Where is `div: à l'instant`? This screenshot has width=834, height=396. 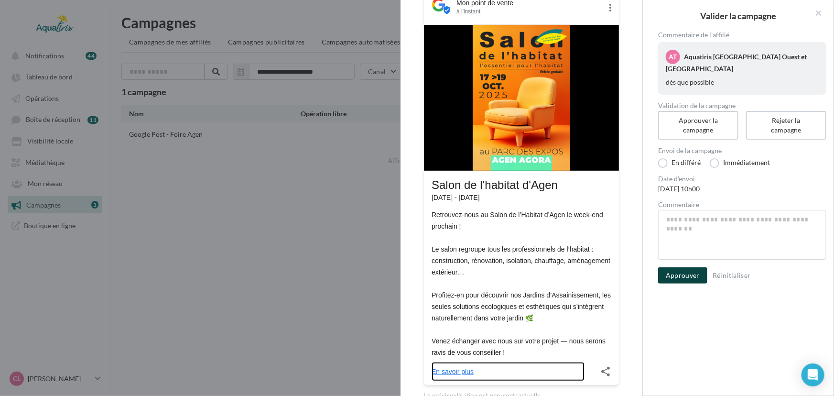
div: à l'instant is located at coordinates (529, 11).